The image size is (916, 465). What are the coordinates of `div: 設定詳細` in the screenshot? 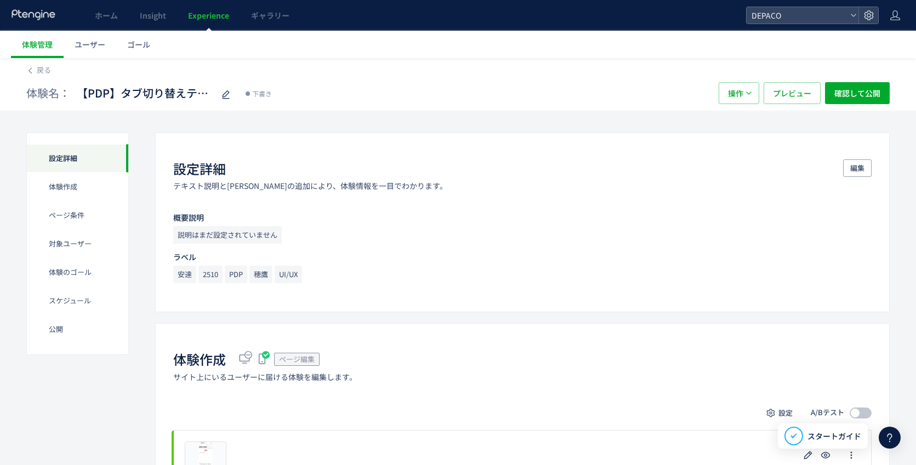 It's located at (77, 158).